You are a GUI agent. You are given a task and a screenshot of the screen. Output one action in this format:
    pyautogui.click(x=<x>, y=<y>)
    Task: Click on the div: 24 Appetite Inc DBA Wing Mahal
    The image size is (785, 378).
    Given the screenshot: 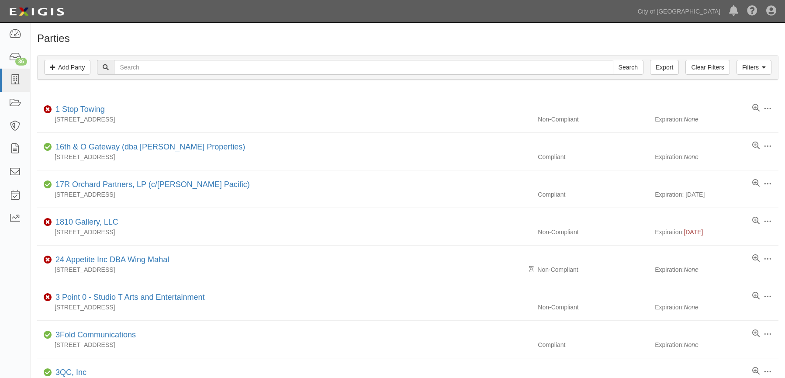 What is the action you would take?
    pyautogui.click(x=110, y=260)
    